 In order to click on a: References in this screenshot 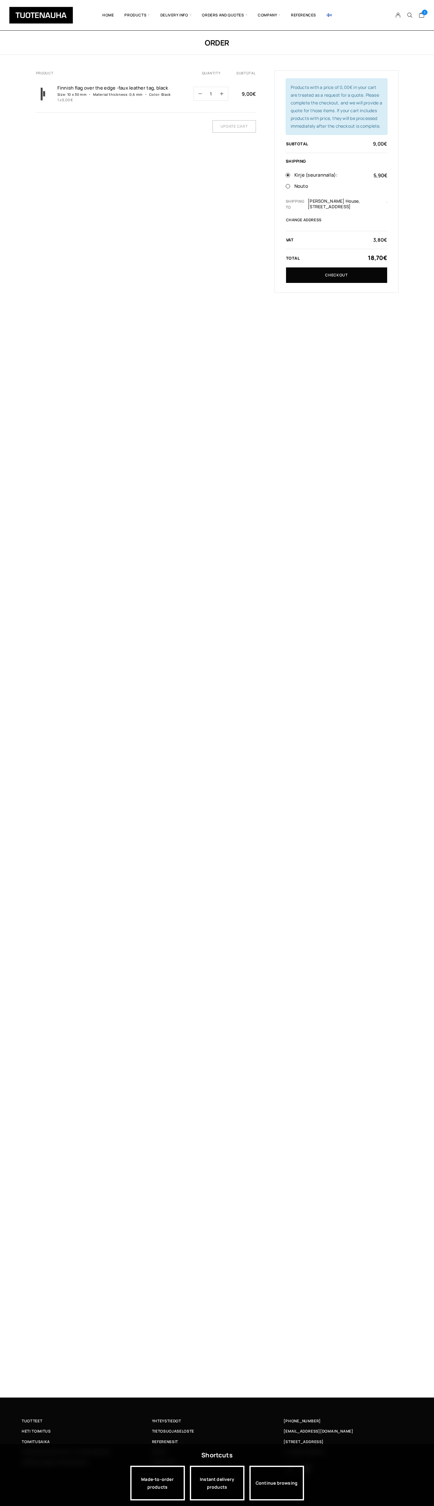, I will do `click(303, 15)`.